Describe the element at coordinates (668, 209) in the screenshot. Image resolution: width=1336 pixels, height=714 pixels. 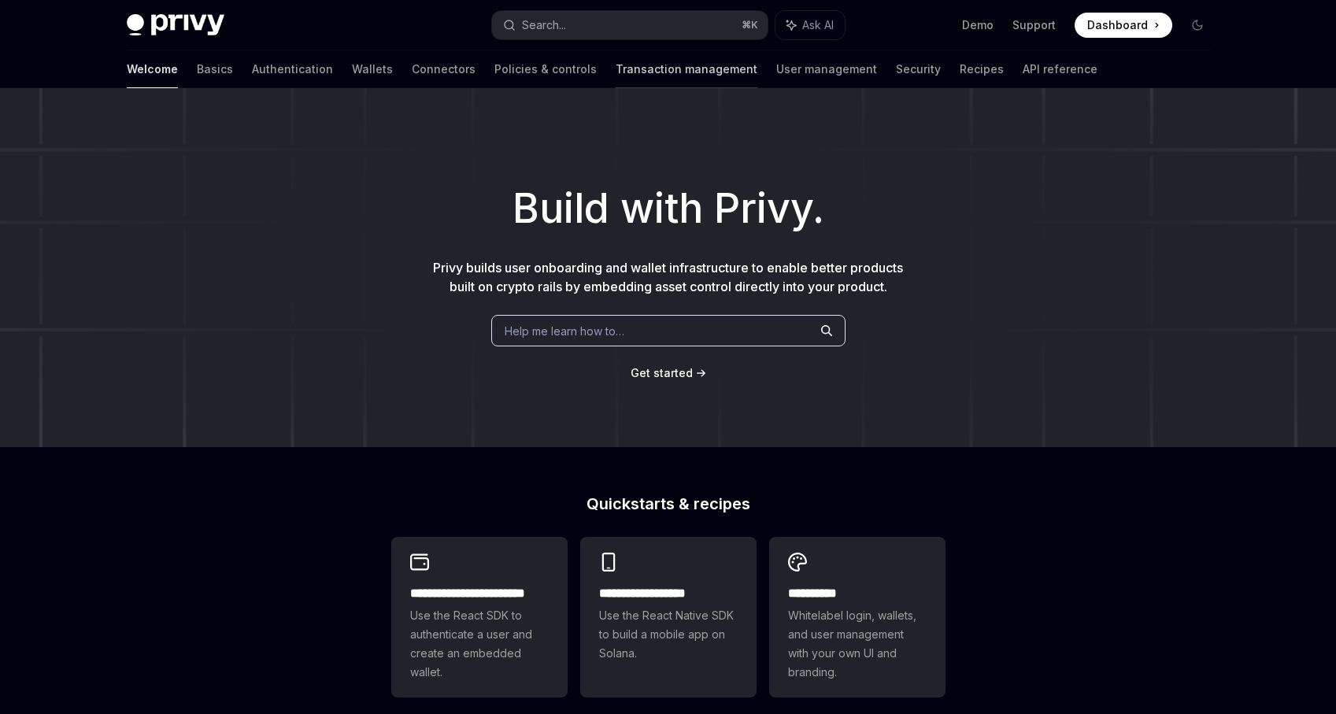
I see `h1: Build with Privy.` at that location.